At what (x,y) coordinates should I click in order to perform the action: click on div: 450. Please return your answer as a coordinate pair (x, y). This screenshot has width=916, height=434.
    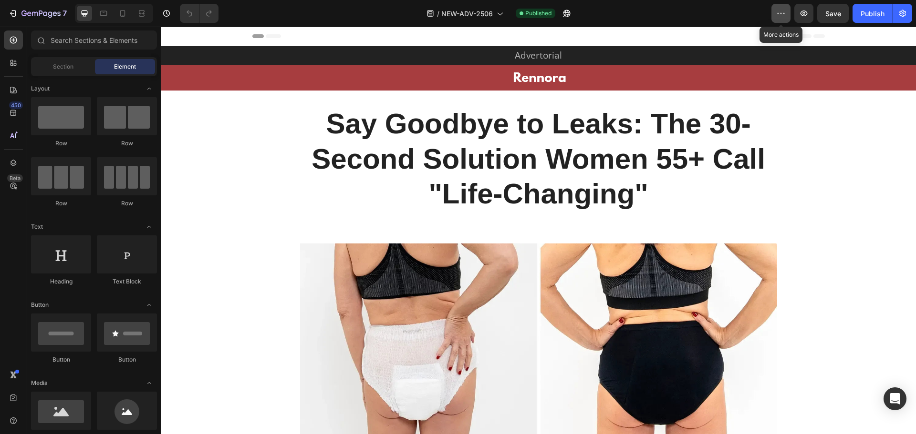
    Looking at the image, I should click on (16, 105).